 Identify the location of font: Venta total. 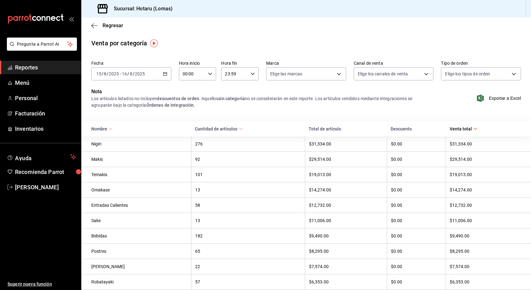
(461, 129).